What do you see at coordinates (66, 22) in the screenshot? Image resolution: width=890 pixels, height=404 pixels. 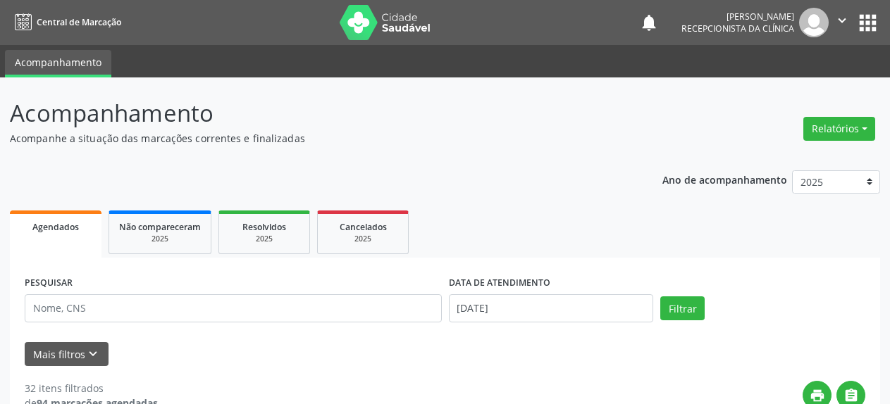 I see `a: Central de Marcação` at bounding box center [66, 22].